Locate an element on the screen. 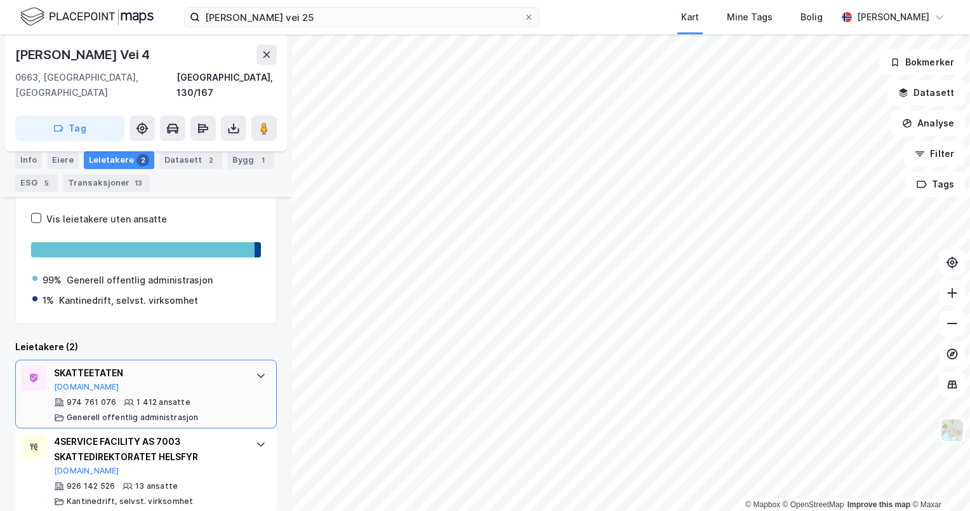  div: Bolig is located at coordinates (812, 17).